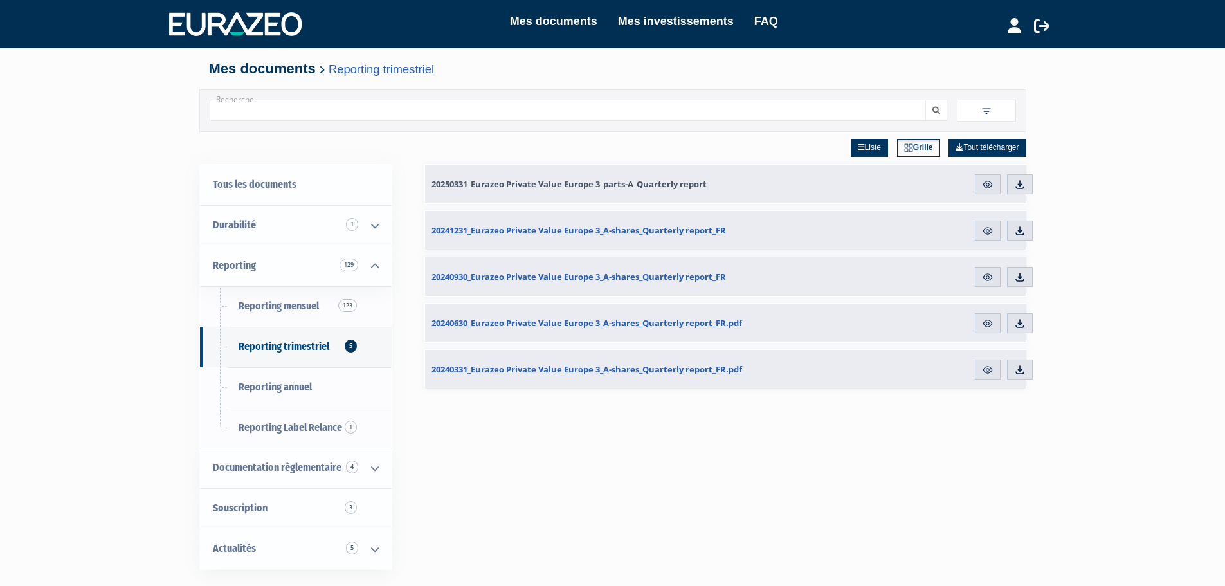 Image resolution: width=1225 pixels, height=586 pixels. Describe the element at coordinates (277, 467) in the screenshot. I see `span: Documentation règlementaire` at that location.